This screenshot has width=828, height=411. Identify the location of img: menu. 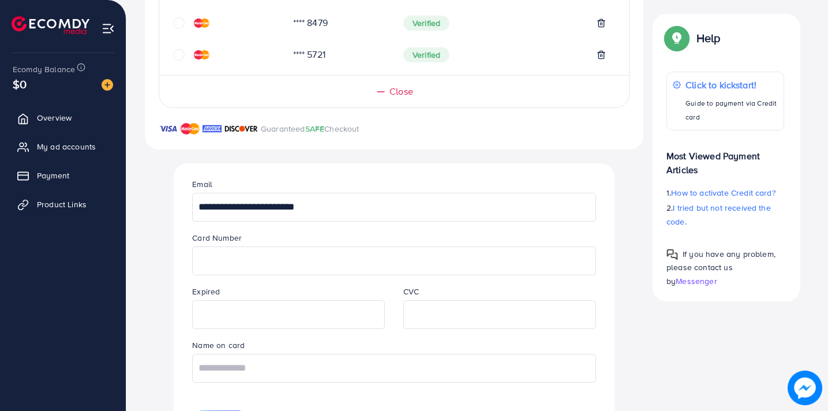
(108, 28).